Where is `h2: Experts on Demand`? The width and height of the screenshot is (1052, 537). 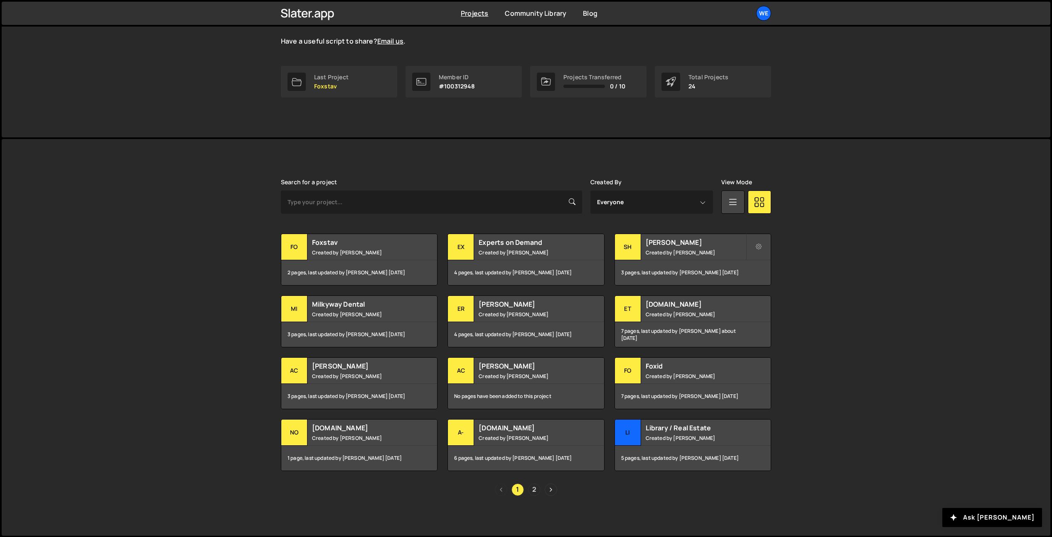 h2: Experts on Demand is located at coordinates (528, 243).